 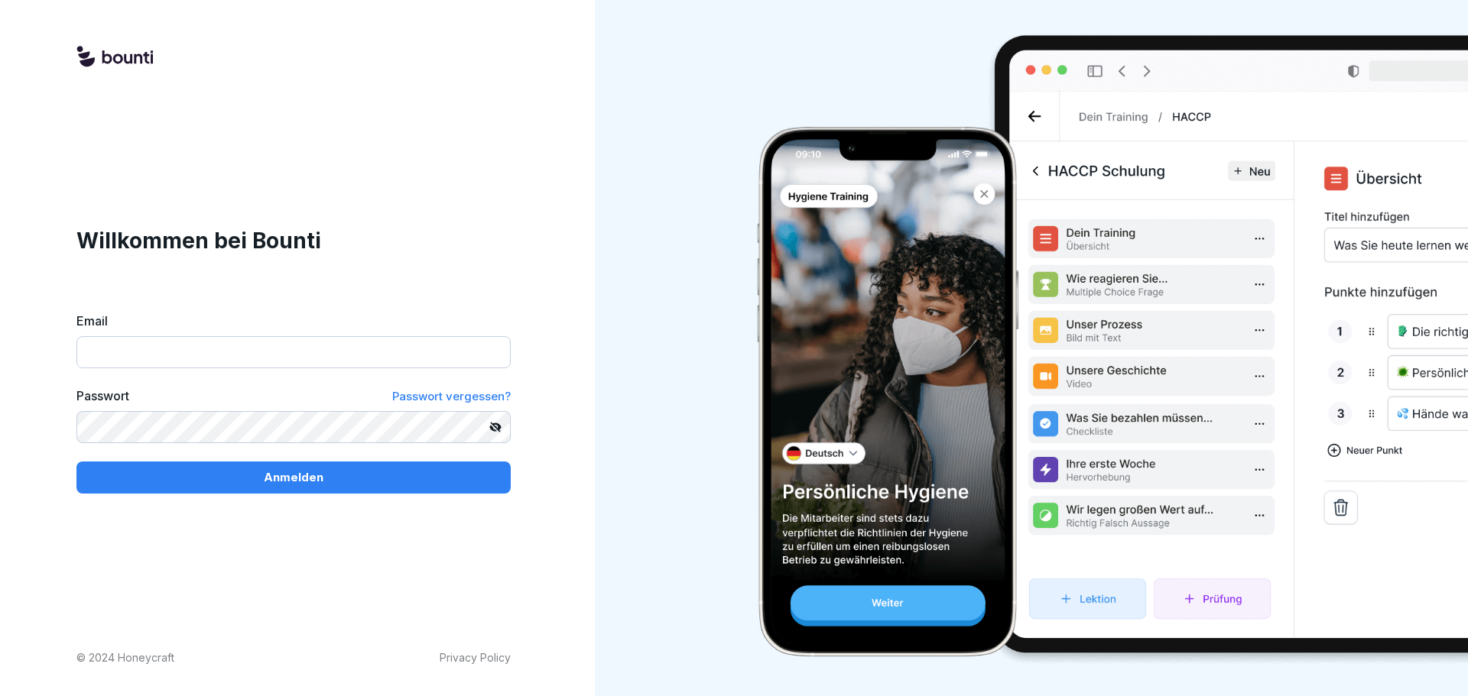 I want to click on img: logo.svg, so click(x=115, y=57).